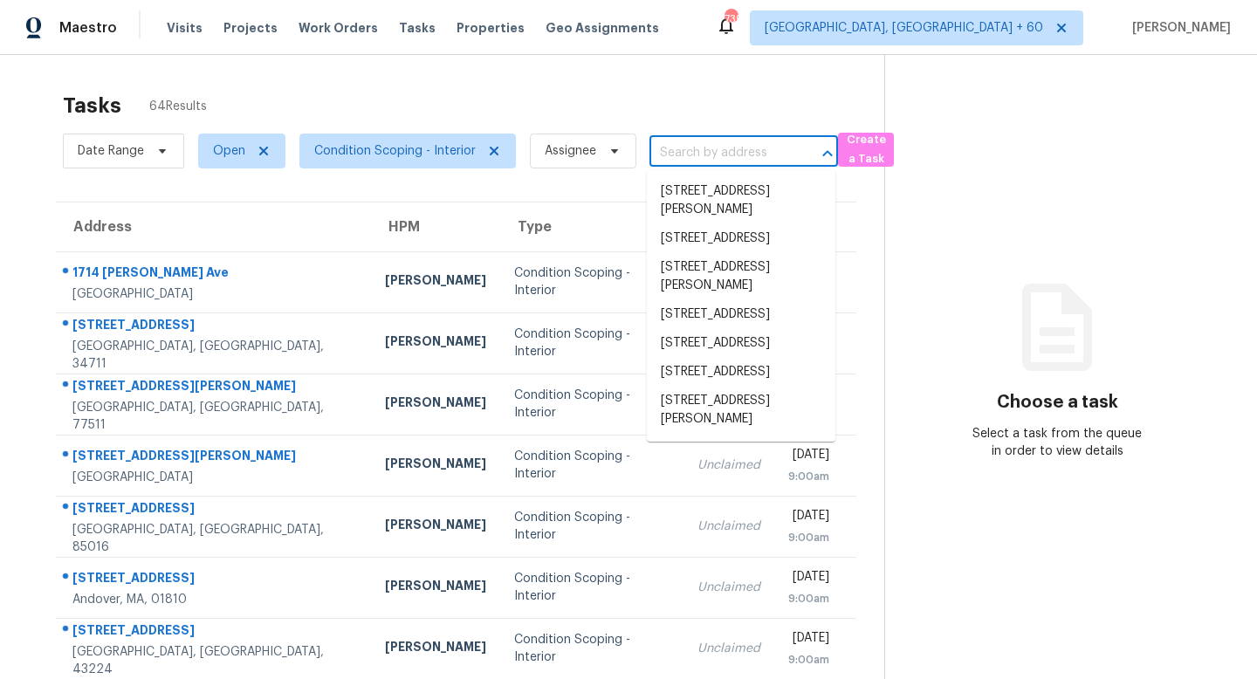 The height and width of the screenshot is (679, 1257). What do you see at coordinates (866, 149) in the screenshot?
I see `button: Create a Task` at bounding box center [866, 149].